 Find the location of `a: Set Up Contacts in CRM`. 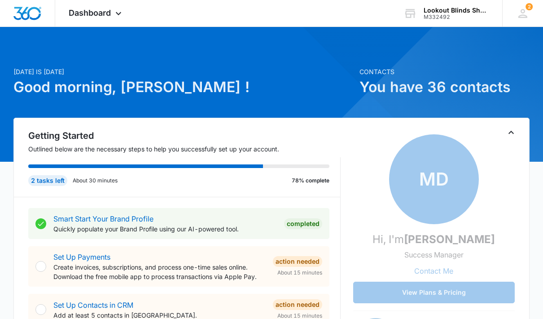

a: Set Up Contacts in CRM is located at coordinates (93, 305).